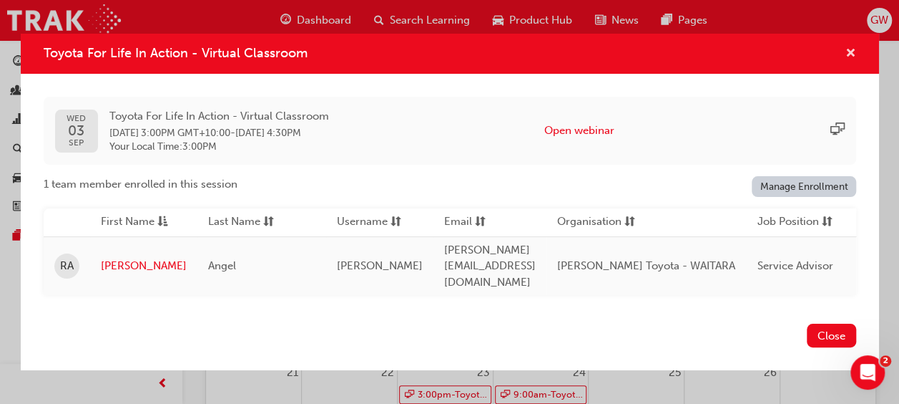 The image size is (899, 404). Describe the element at coordinates (362, 222) in the screenshot. I see `span: Username` at that location.